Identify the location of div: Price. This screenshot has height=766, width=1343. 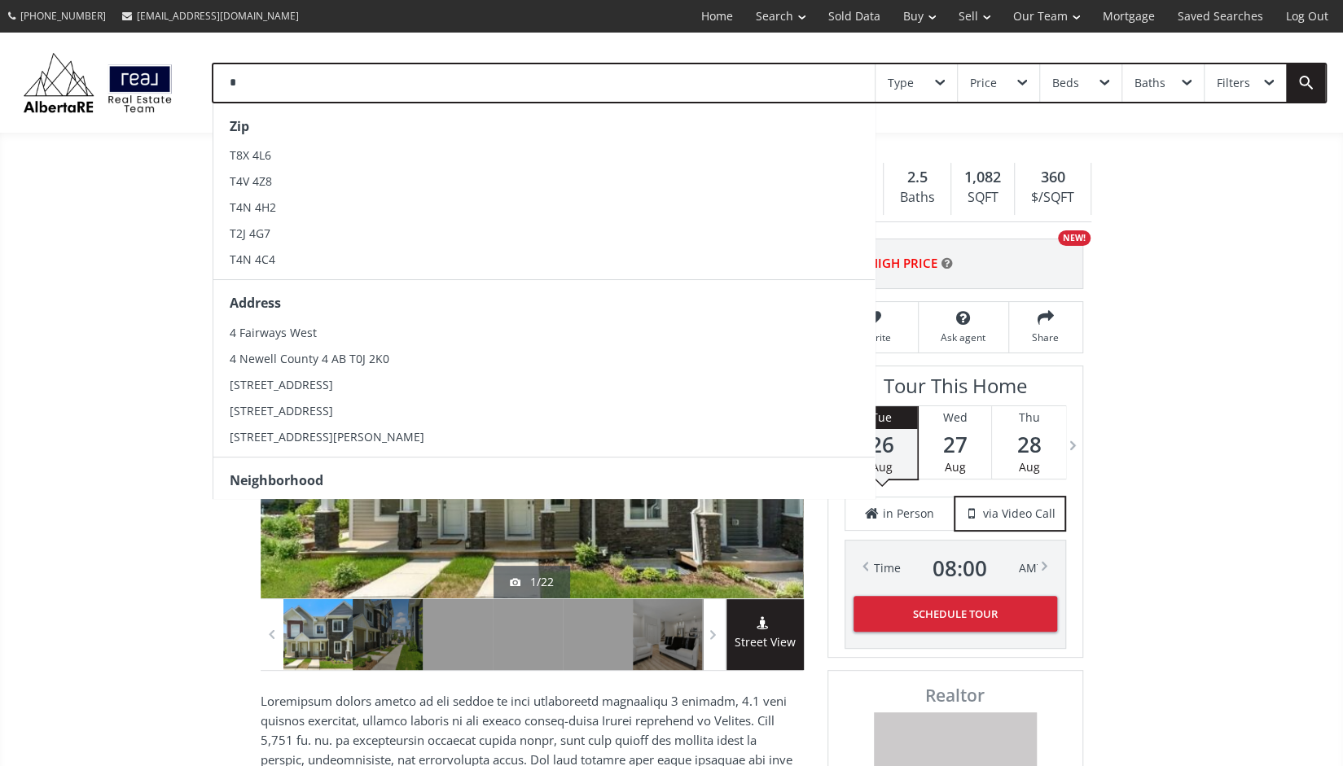
(983, 83).